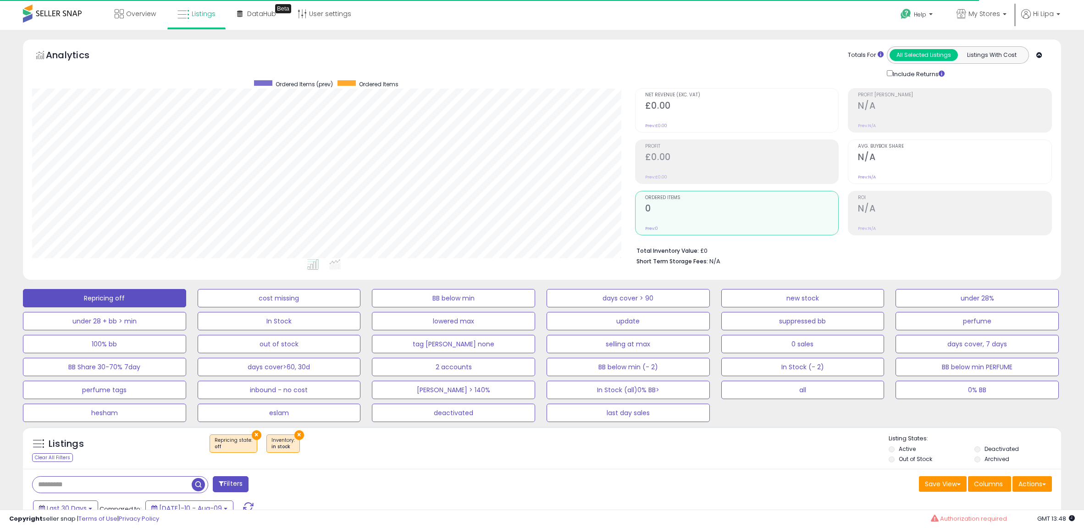  I want to click on div: Totals For, so click(866, 55).